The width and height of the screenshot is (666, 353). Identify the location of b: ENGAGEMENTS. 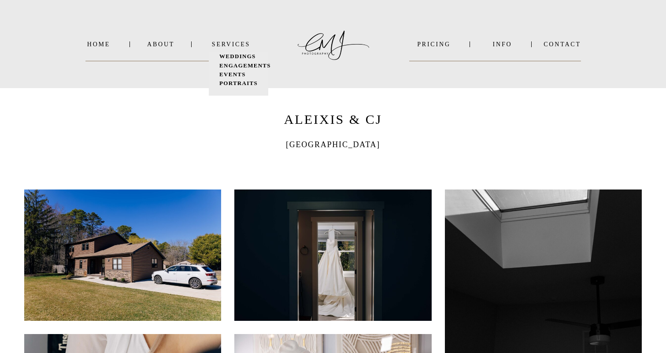
(245, 65).